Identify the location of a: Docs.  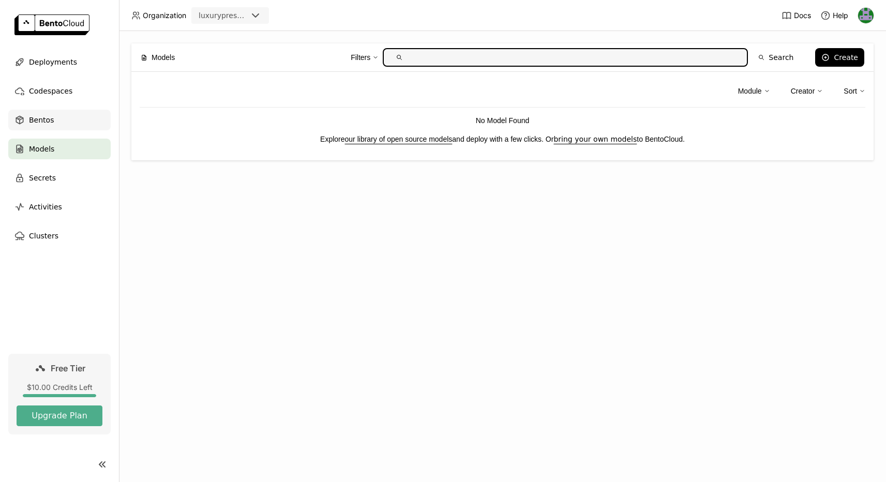
(796, 16).